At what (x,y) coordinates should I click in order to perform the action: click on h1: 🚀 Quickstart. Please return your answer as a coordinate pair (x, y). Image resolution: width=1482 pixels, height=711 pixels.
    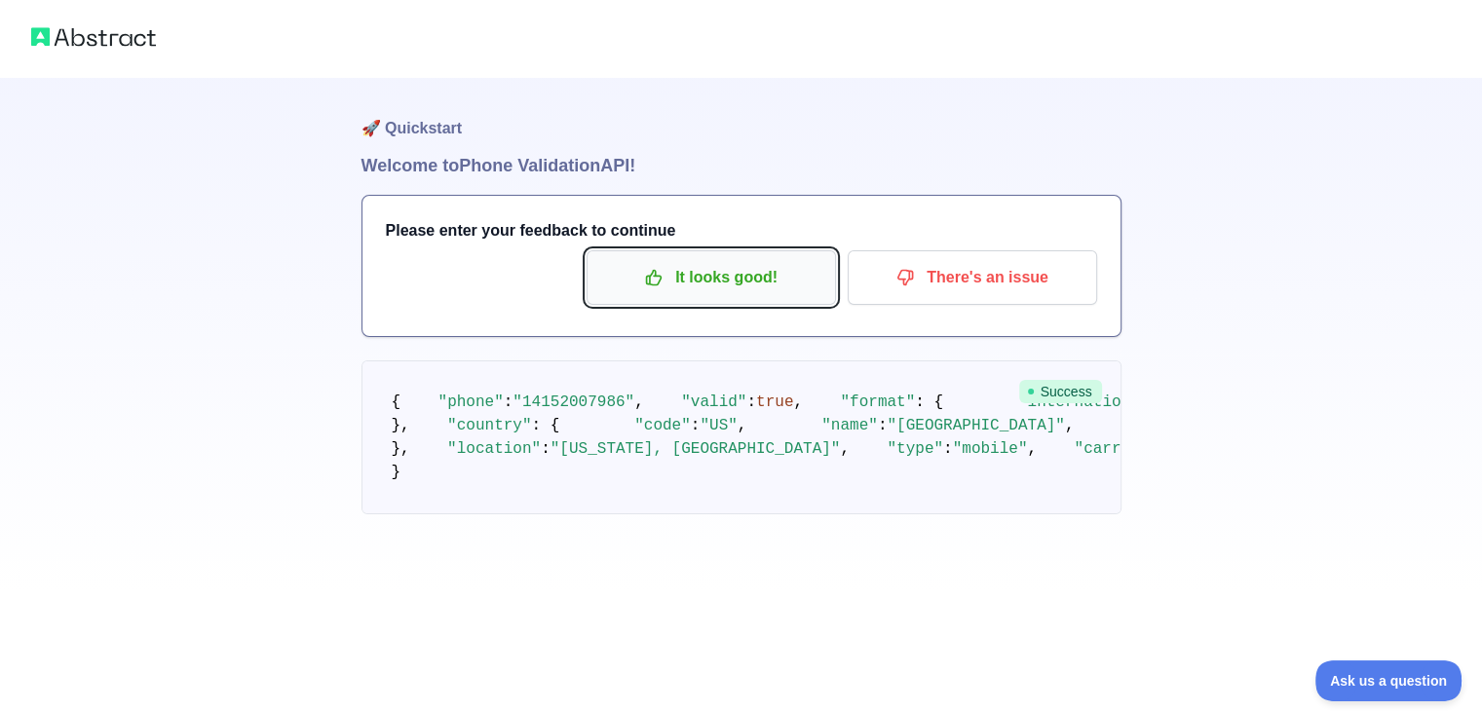
    Looking at the image, I should click on (741, 115).